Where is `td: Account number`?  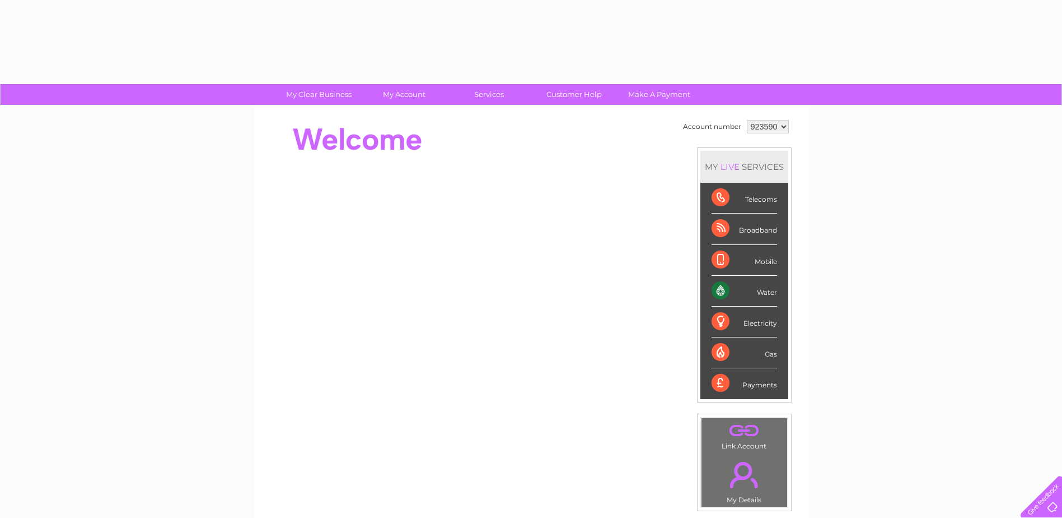
td: Account number is located at coordinates (712, 127).